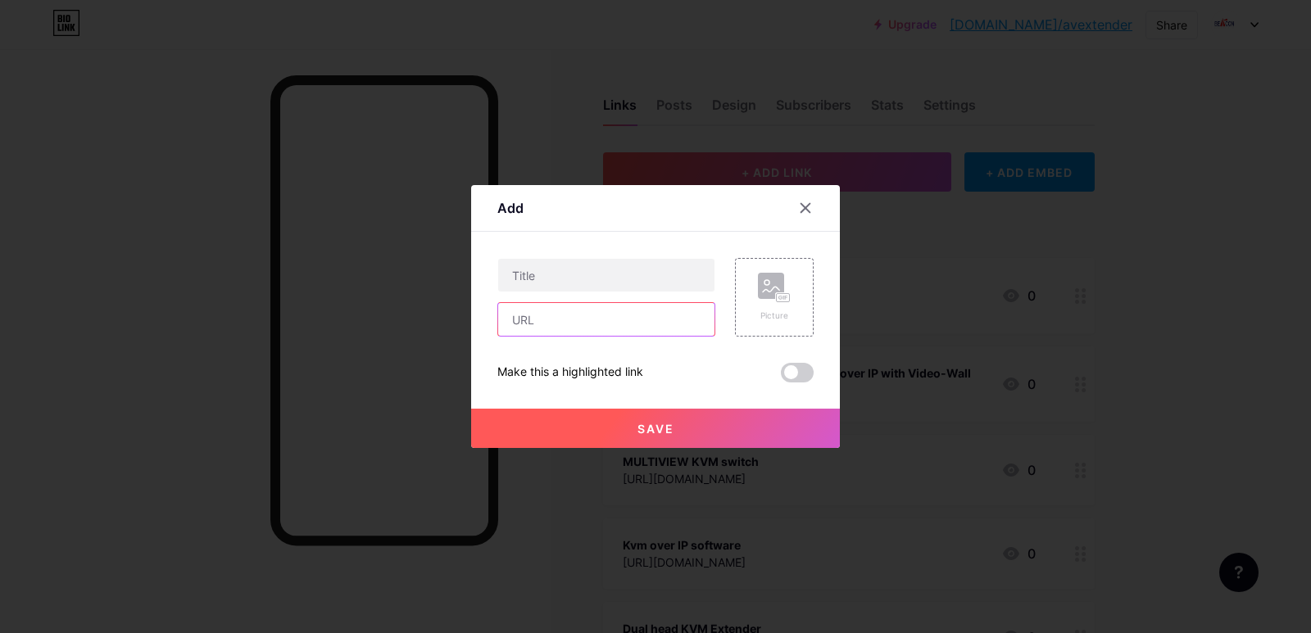 This screenshot has height=633, width=1311. Describe the element at coordinates (774, 315) in the screenshot. I see `div: Picture` at that location.